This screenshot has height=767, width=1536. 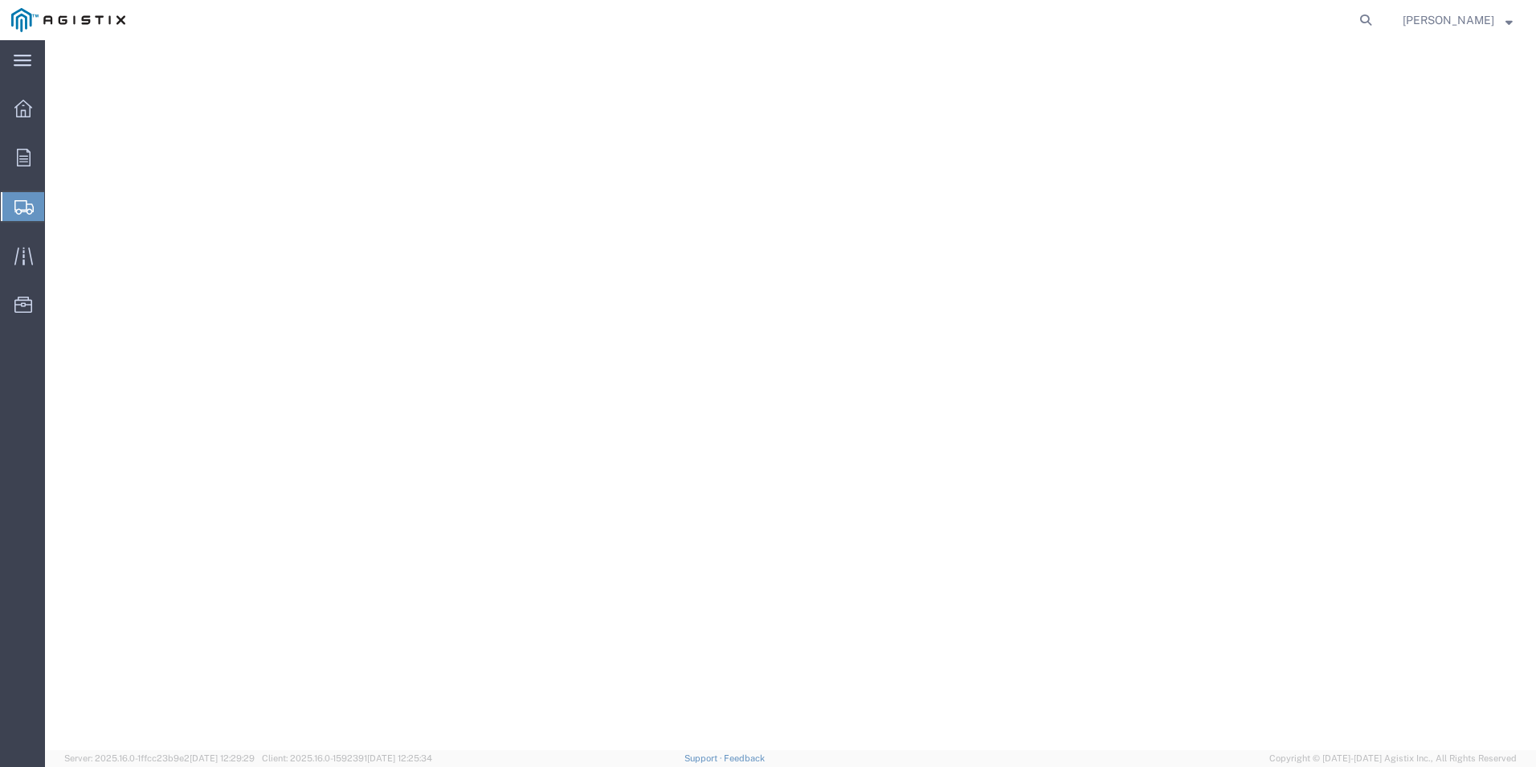 I want to click on a: Support, so click(x=705, y=758).